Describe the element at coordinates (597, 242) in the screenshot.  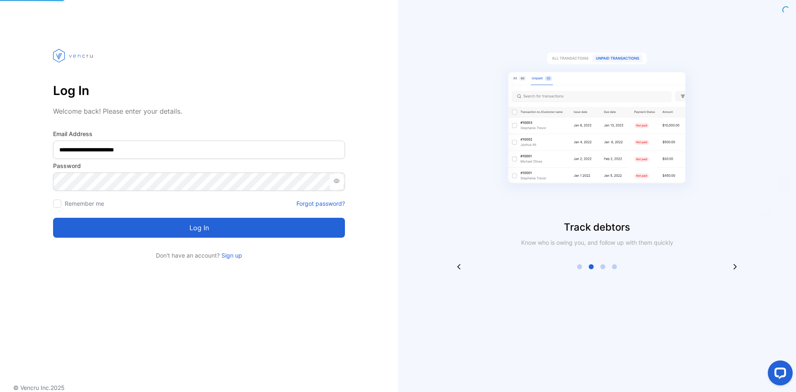
I see `p: Know who is owing you, and follow up with them quickly` at that location.